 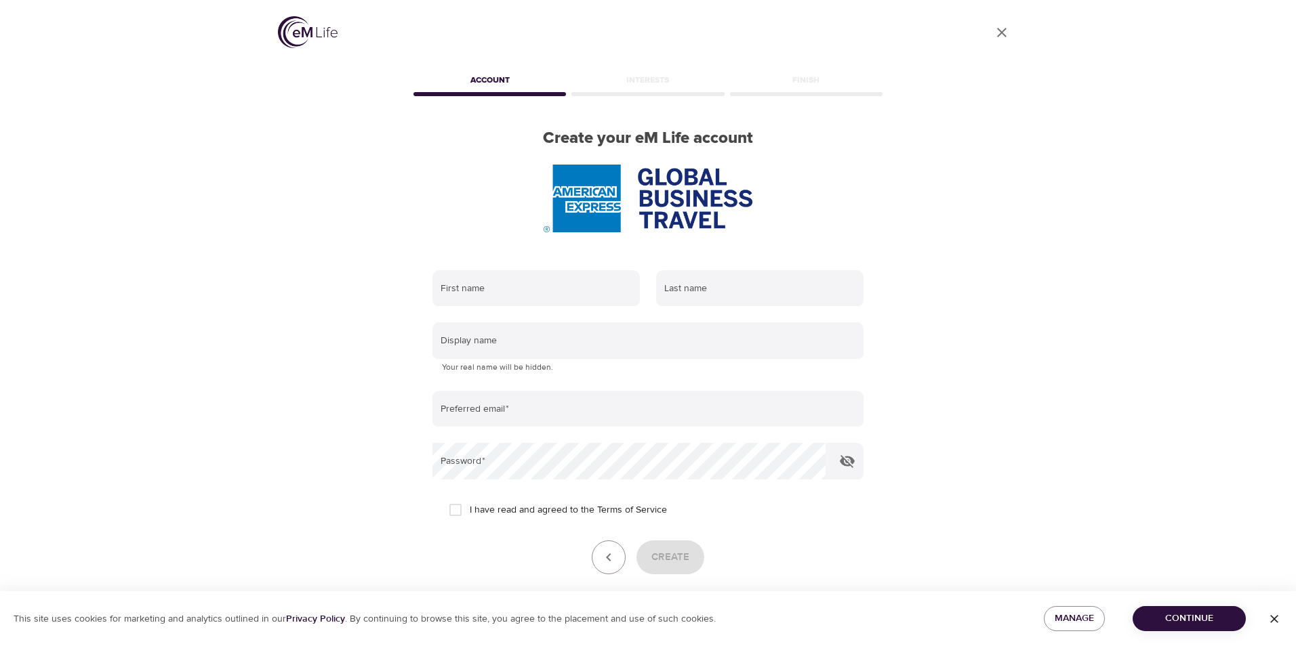 What do you see at coordinates (1074, 619) in the screenshot?
I see `button: Manage` at bounding box center [1074, 619].